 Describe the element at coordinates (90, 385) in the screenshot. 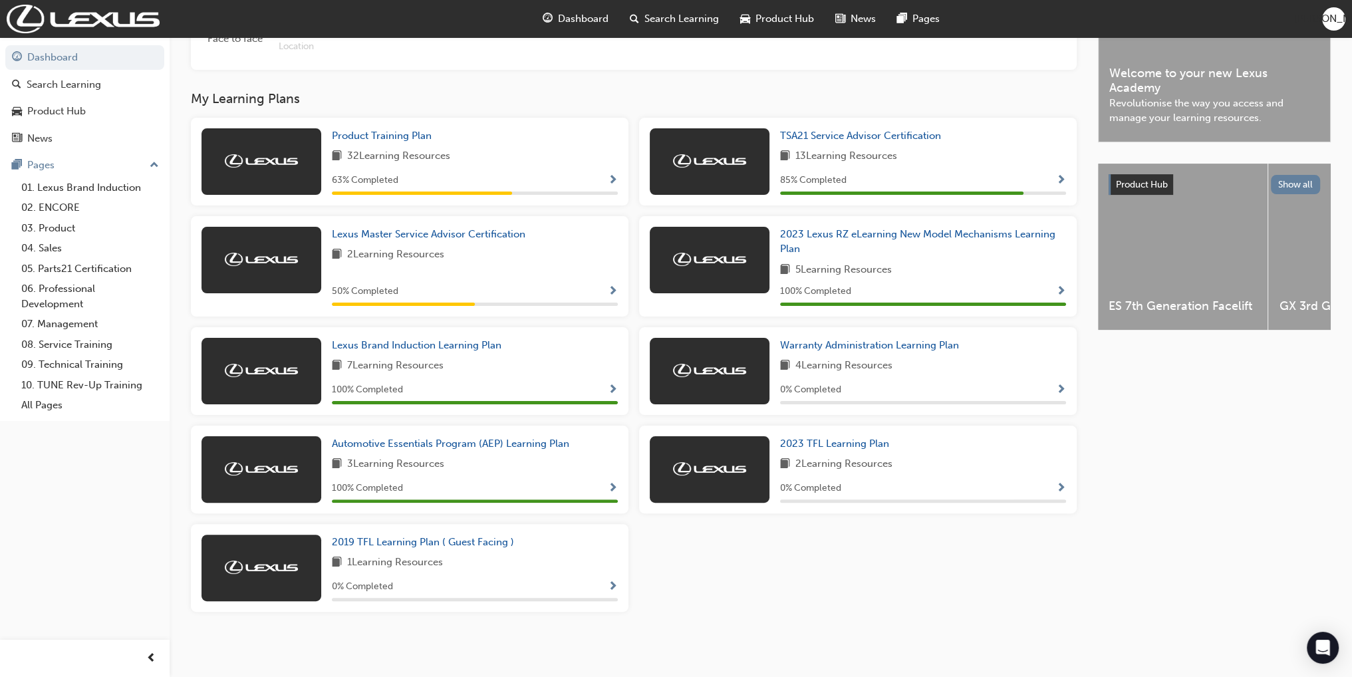

I see `a: 10. TUNE Rev-Up Training` at that location.